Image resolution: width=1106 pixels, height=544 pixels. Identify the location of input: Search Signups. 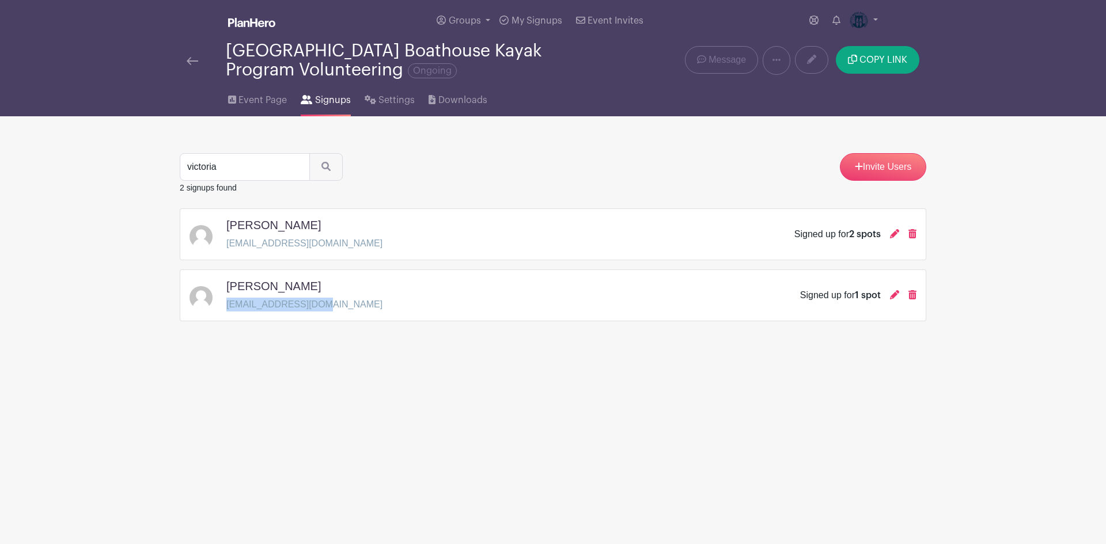
(245, 167).